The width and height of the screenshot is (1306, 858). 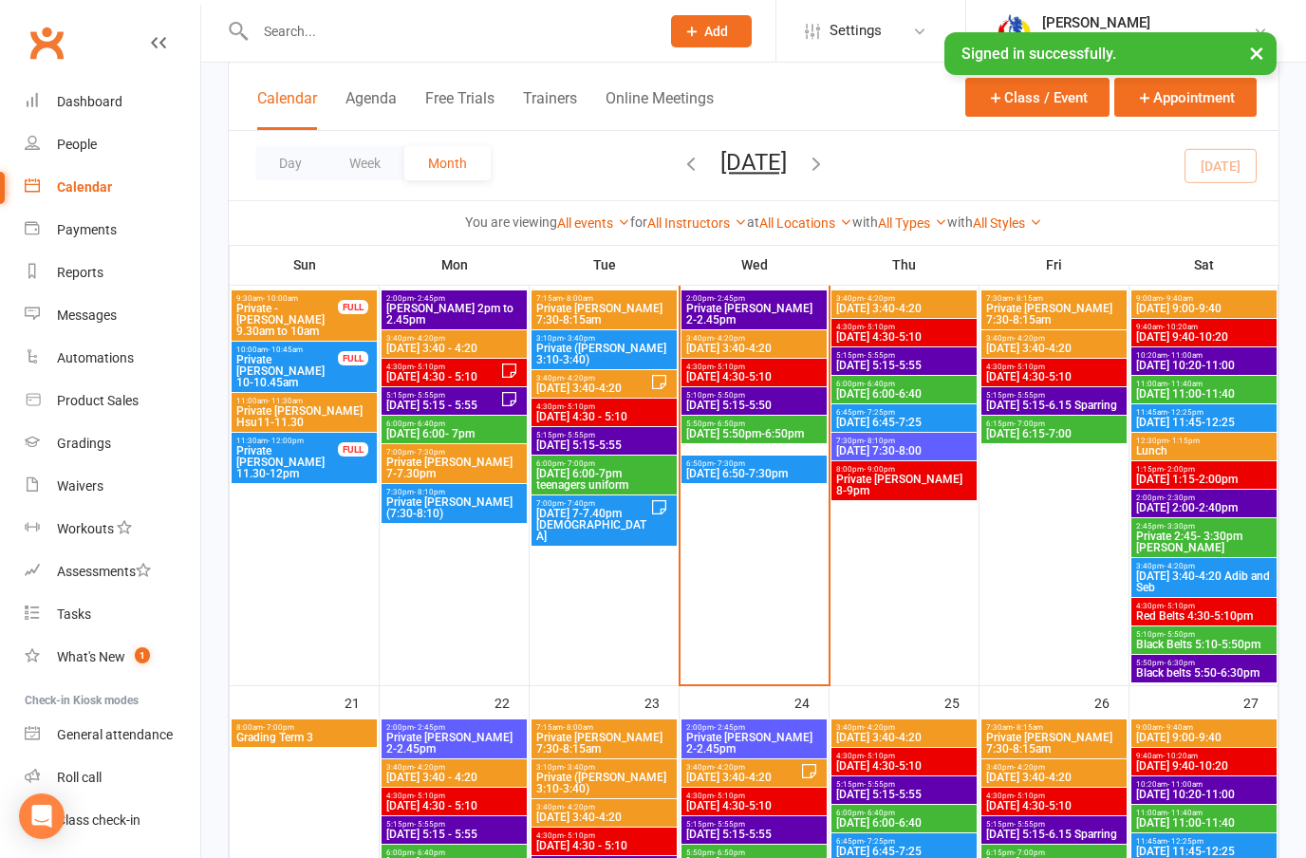 What do you see at coordinates (579, 338) in the screenshot?
I see `span: - 3:40pm` at bounding box center [579, 338].